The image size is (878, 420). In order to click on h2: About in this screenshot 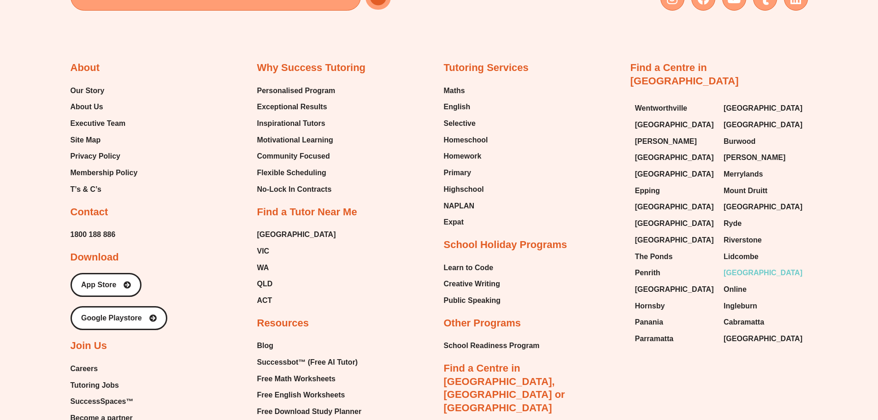, I will do `click(85, 68)`.